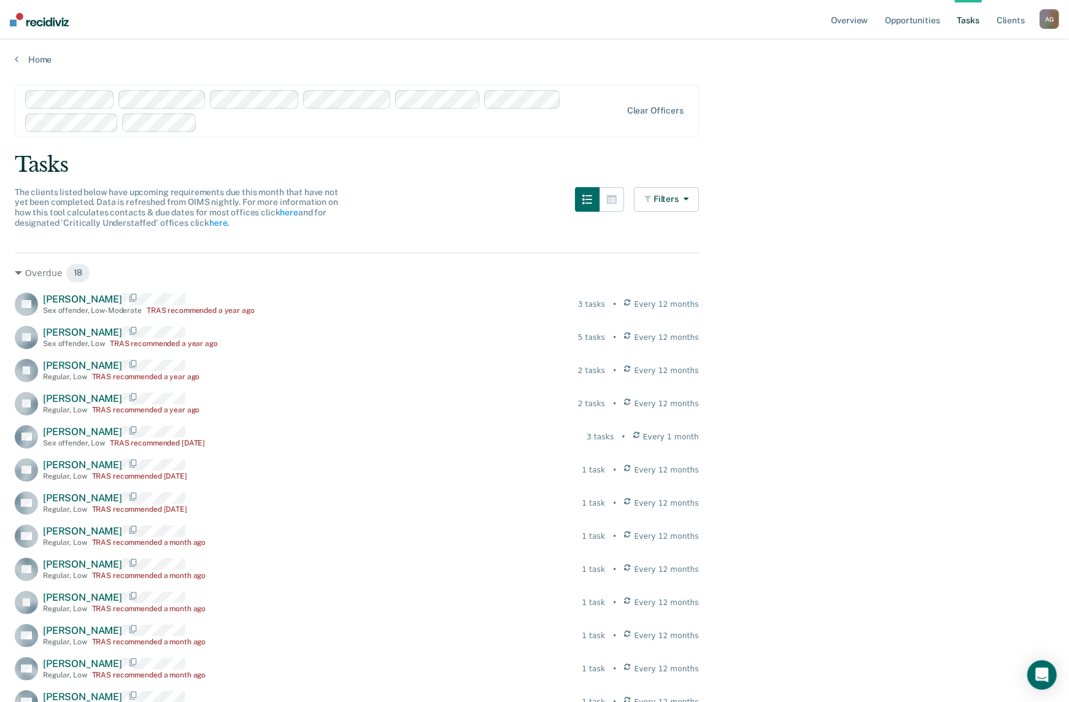  Describe the element at coordinates (671, 437) in the screenshot. I see `span: Every 1 month` at that location.